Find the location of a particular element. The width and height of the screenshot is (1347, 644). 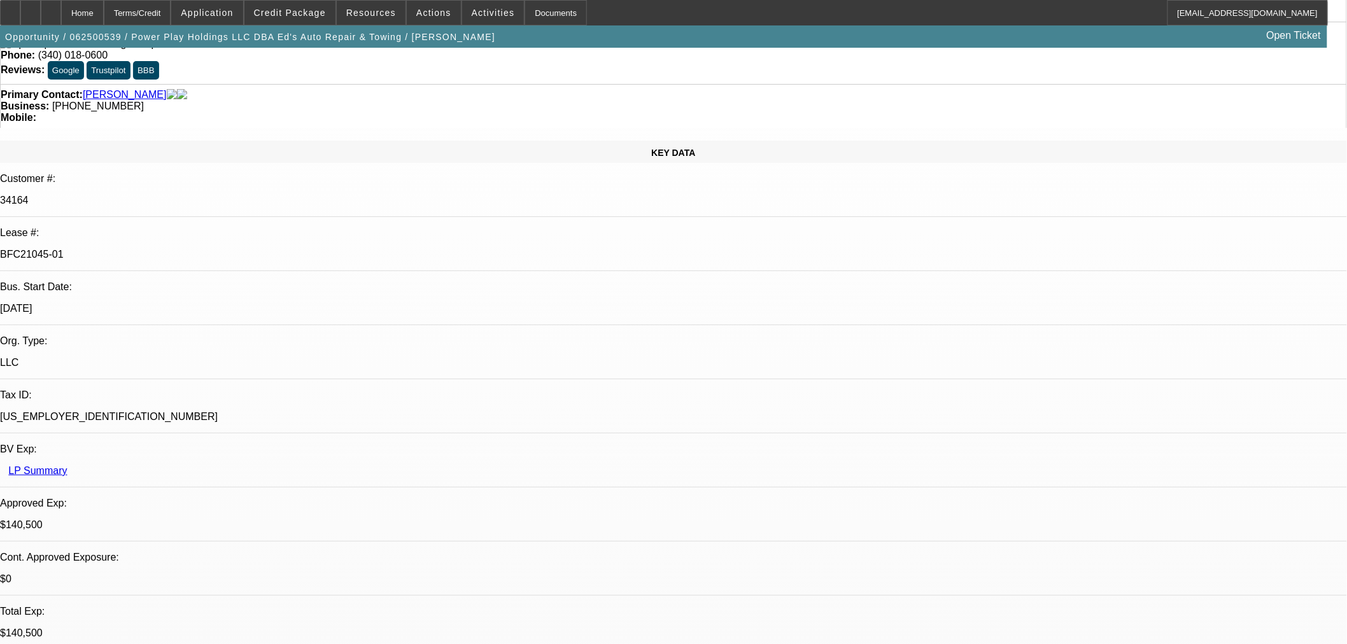

span: Activities is located at coordinates (494, 13).